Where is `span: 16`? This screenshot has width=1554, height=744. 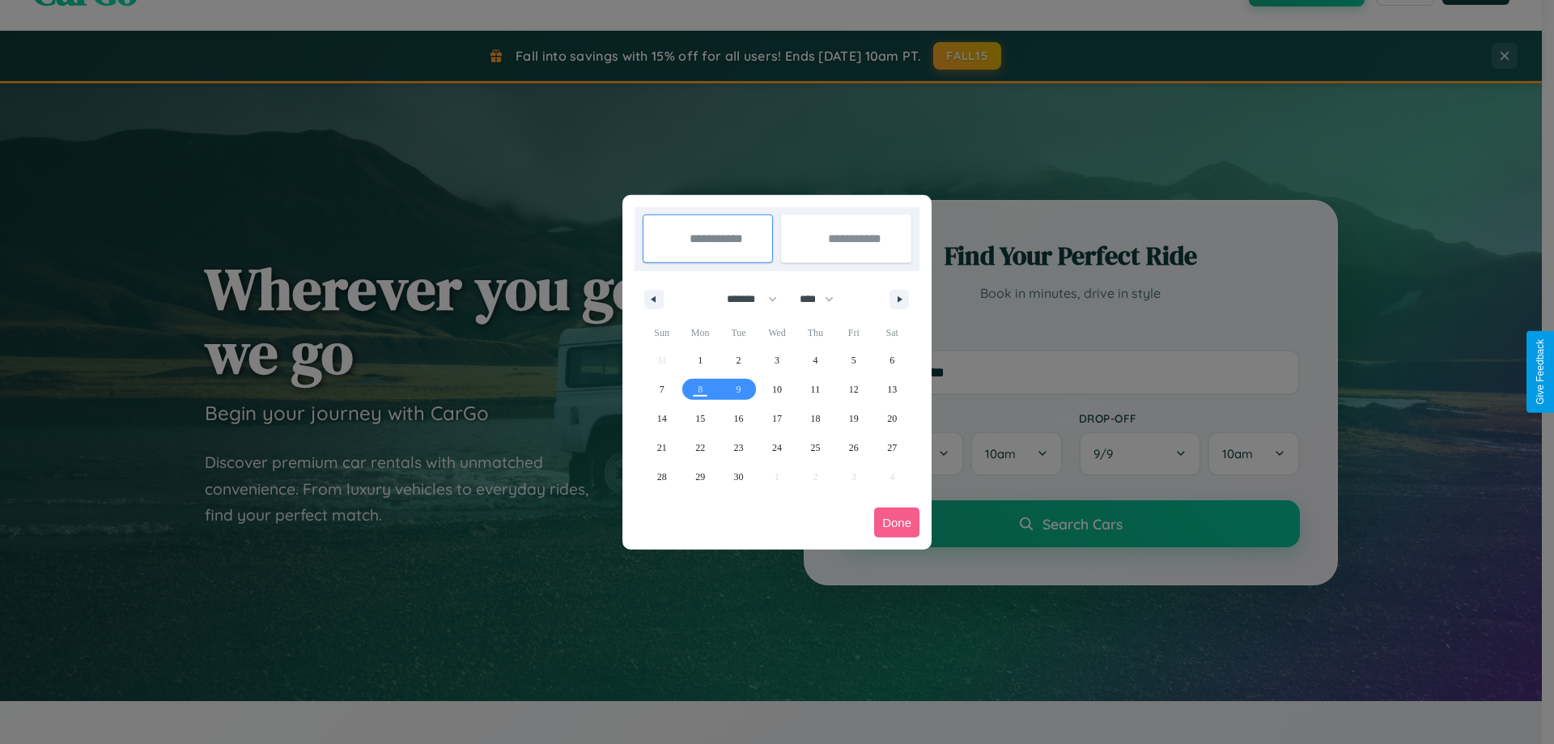 span: 16 is located at coordinates (739, 419).